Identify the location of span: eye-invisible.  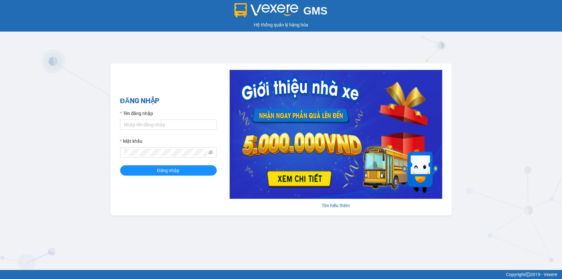
(211, 152).